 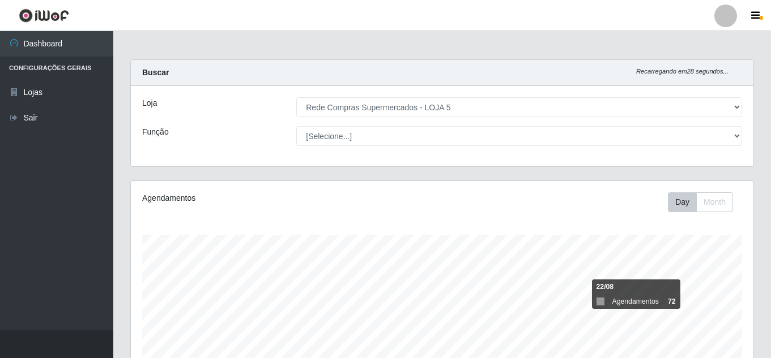 I want to click on button: Month, so click(x=714, y=202).